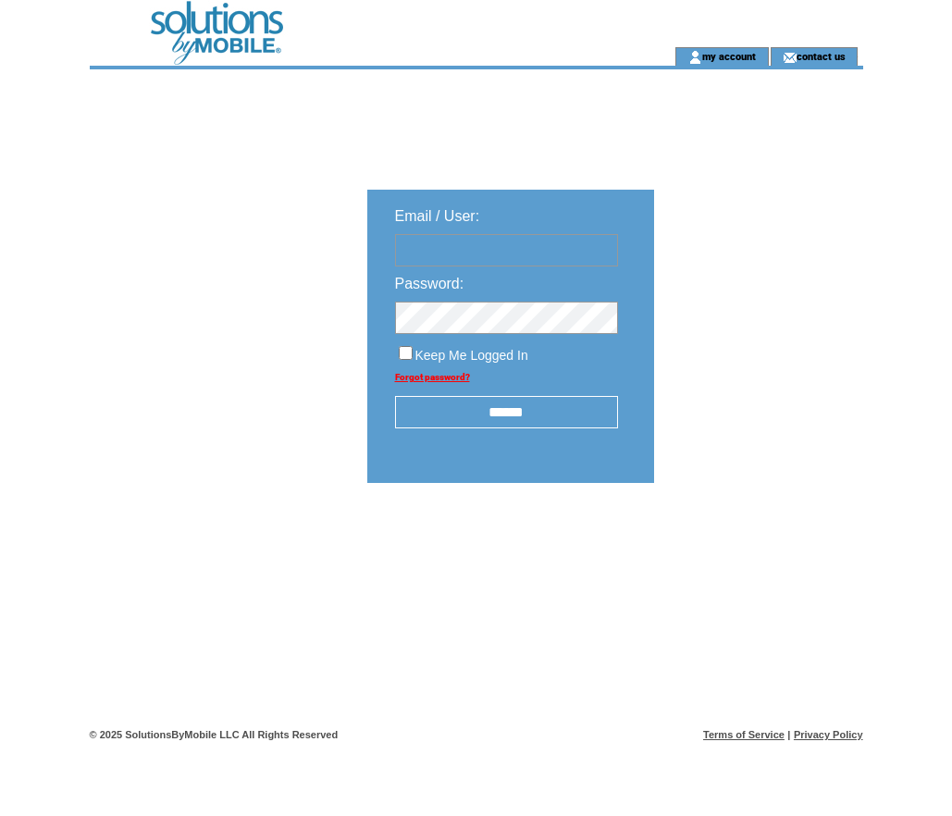  Describe the element at coordinates (438, 216) in the screenshot. I see `span: Email / User:` at that location.